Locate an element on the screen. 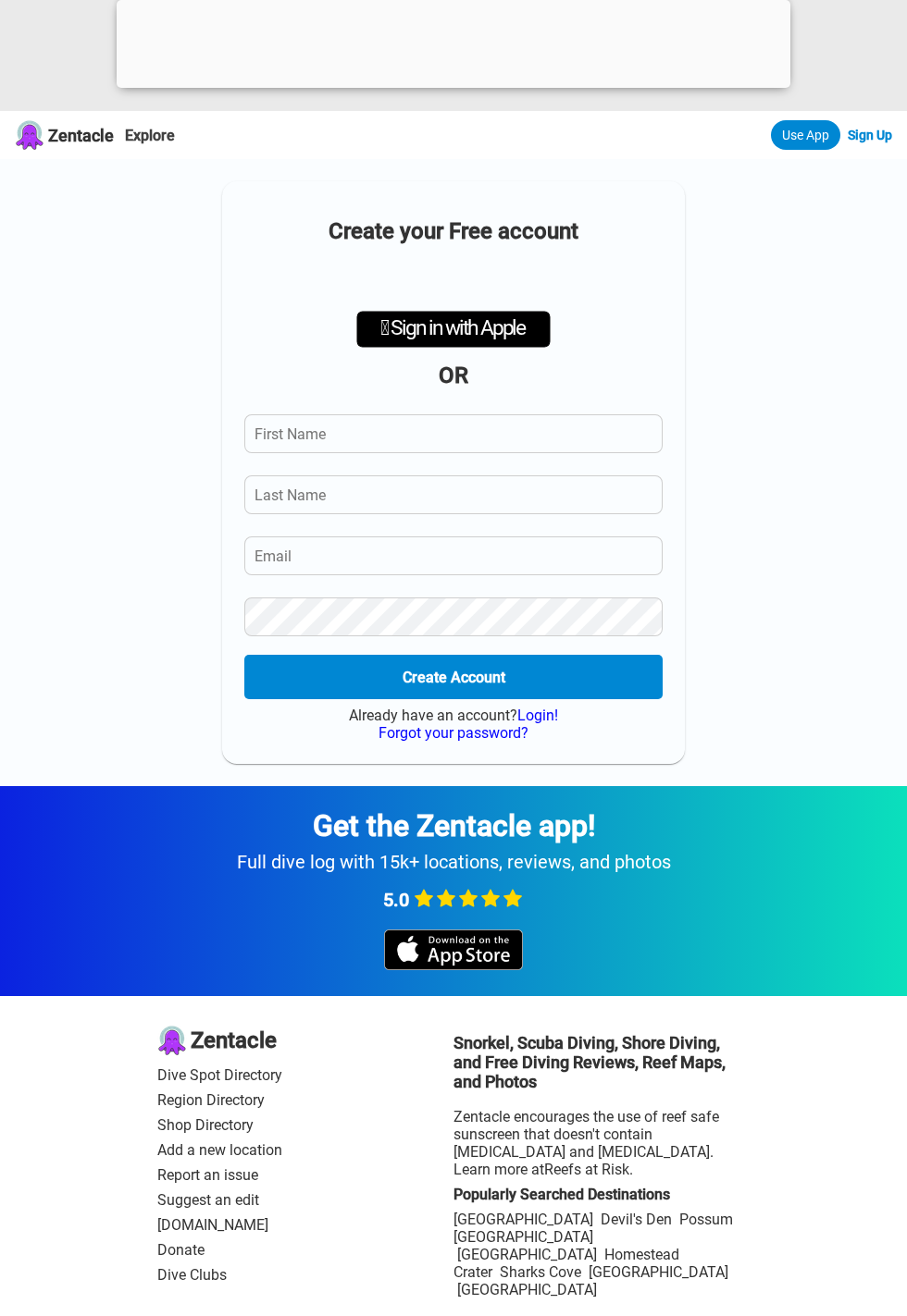 The width and height of the screenshot is (907, 1316). span: 5.0 is located at coordinates (396, 900).